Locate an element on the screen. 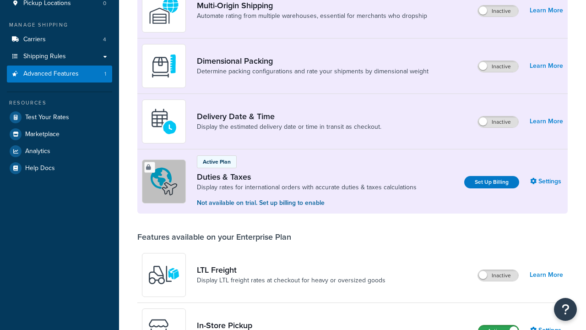  span: 4 is located at coordinates (104, 39).